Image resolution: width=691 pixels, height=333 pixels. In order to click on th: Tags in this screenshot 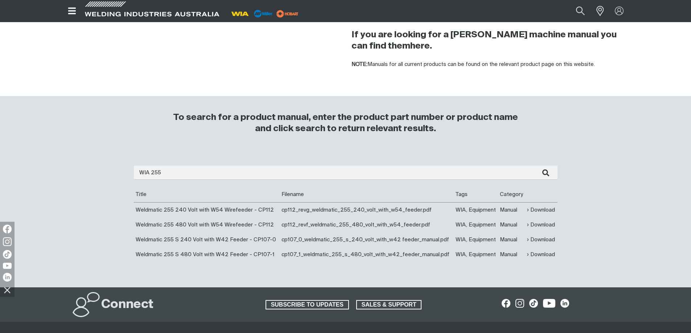, I will do `click(476, 195)`.